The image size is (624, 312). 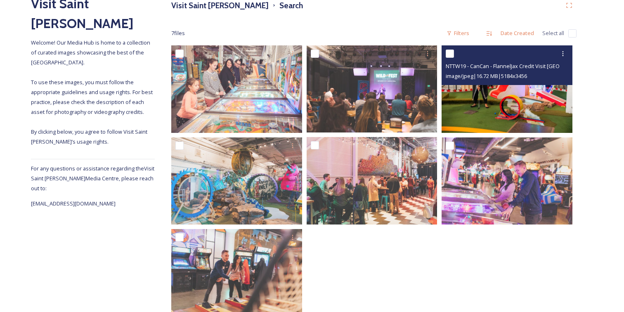 I want to click on div: Date Created, so click(x=517, y=33).